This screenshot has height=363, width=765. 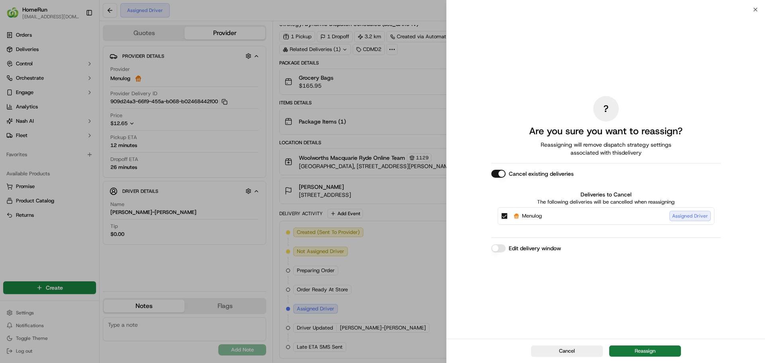 What do you see at coordinates (535, 248) in the screenshot?
I see `label: Edit delivery window` at bounding box center [535, 248].